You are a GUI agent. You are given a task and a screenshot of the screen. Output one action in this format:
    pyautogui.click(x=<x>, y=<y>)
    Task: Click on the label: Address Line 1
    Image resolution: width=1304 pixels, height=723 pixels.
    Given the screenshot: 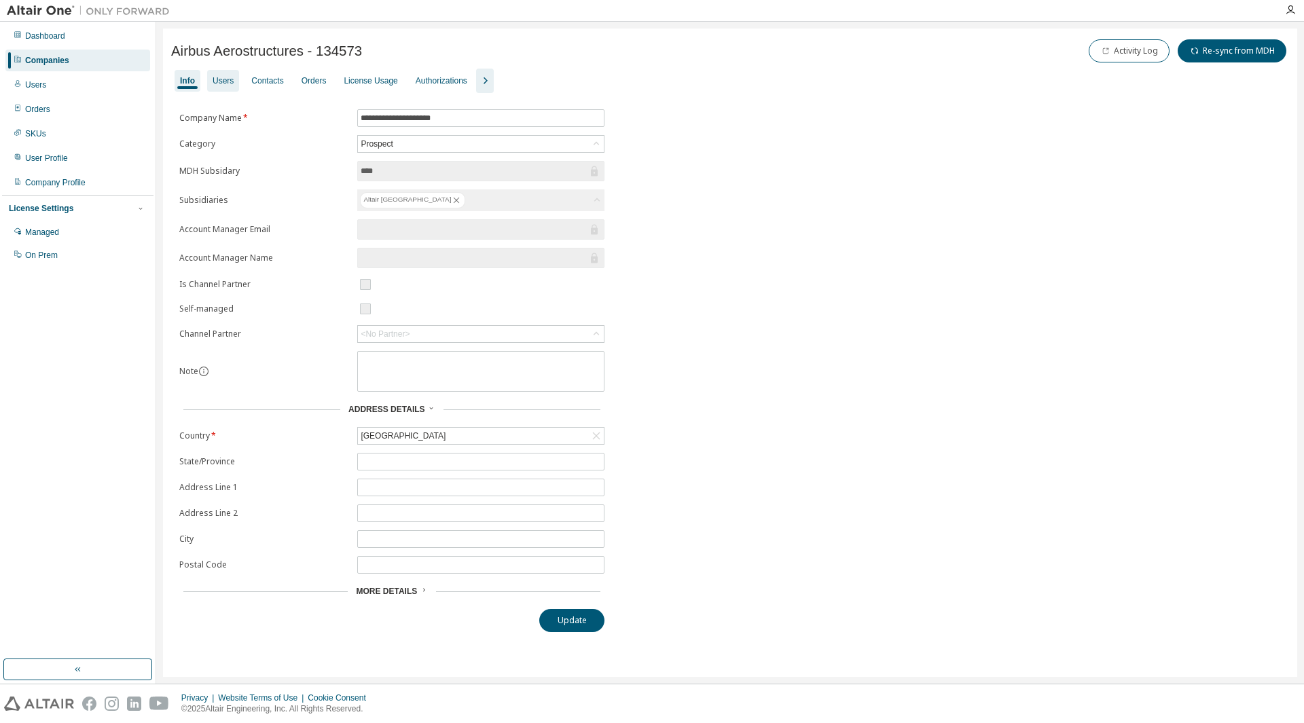 What is the action you would take?
    pyautogui.click(x=264, y=488)
    